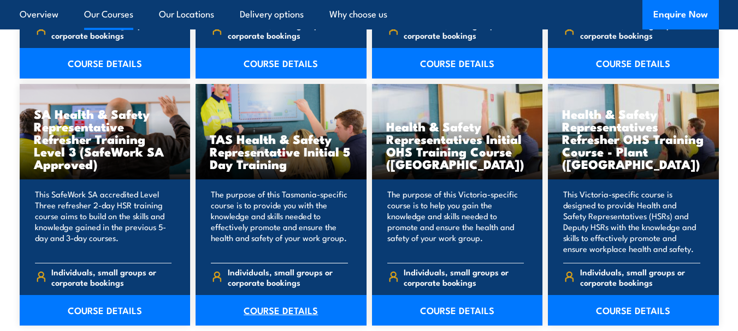 Image resolution: width=738 pixels, height=331 pixels. Describe the element at coordinates (279, 222) in the screenshot. I see `p: The purpose of this Tasmania-specific course is to provide you with the knowledge and skills need...` at that location.